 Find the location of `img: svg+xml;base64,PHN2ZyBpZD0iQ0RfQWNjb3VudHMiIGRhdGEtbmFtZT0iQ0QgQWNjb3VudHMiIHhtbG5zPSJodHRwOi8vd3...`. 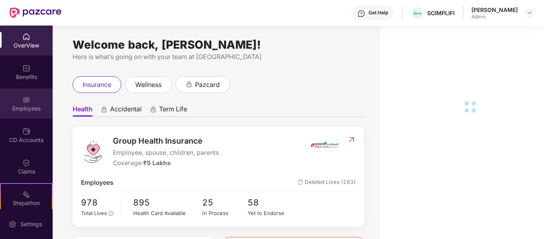

img: svg+xml;base64,PHN2ZyBpZD0iQ0RfQWNjb3VudHMiIGRhdGEtbmFtZT0iQ0QgQWNjb3VudHMiIHhtbG5zPSJodHRwOi8vd3... is located at coordinates (26, 131).